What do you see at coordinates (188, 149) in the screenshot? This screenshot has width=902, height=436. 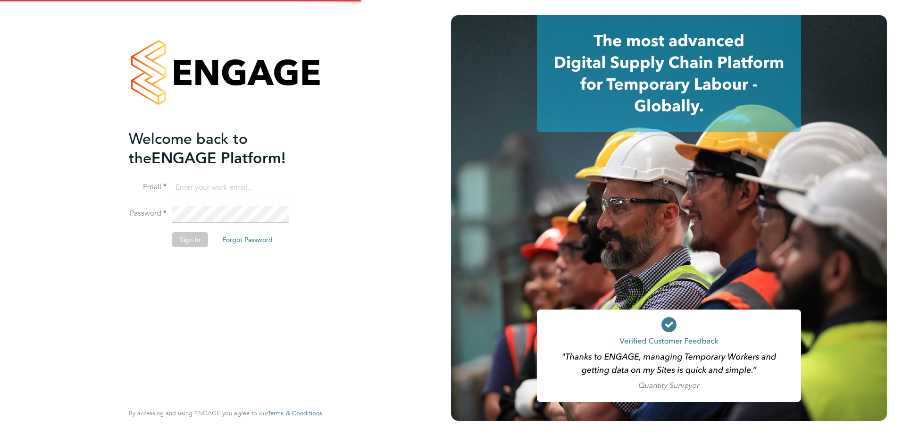 I see `span: Welcome back to the` at bounding box center [188, 149].